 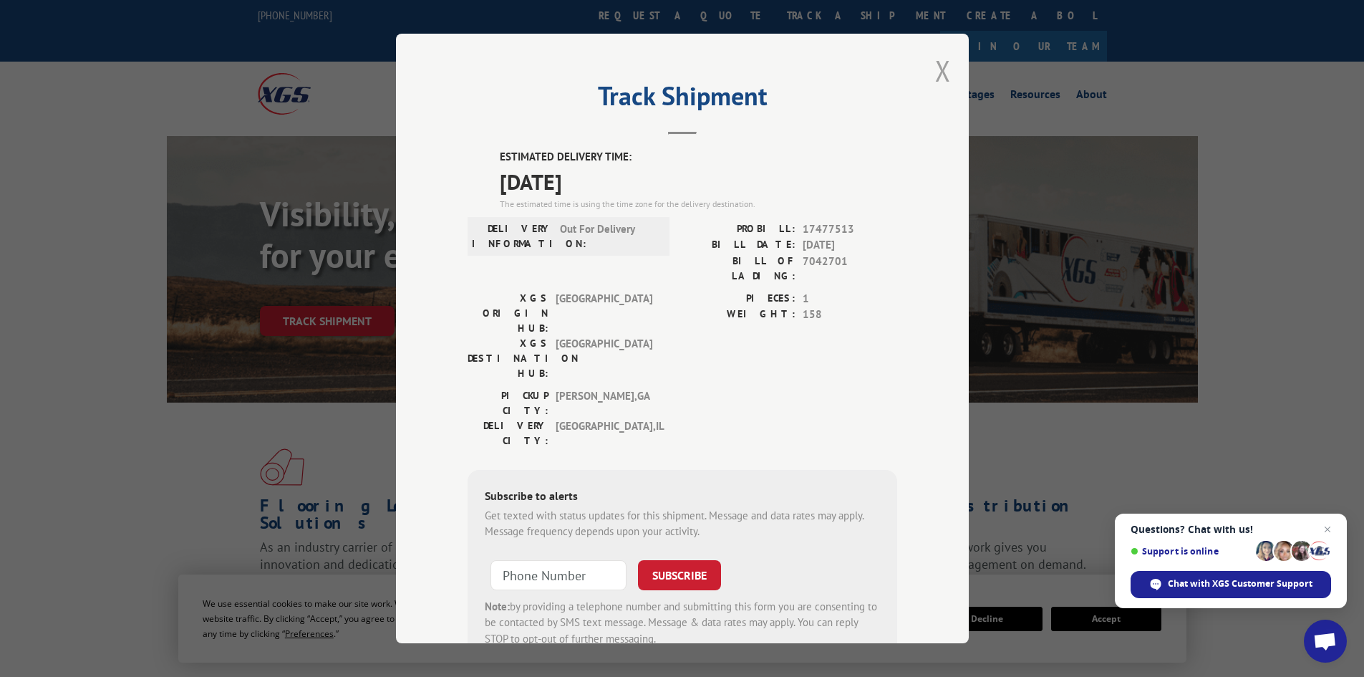 What do you see at coordinates (608, 236) in the screenshot?
I see `span: Out For Delivery` at bounding box center [608, 236].